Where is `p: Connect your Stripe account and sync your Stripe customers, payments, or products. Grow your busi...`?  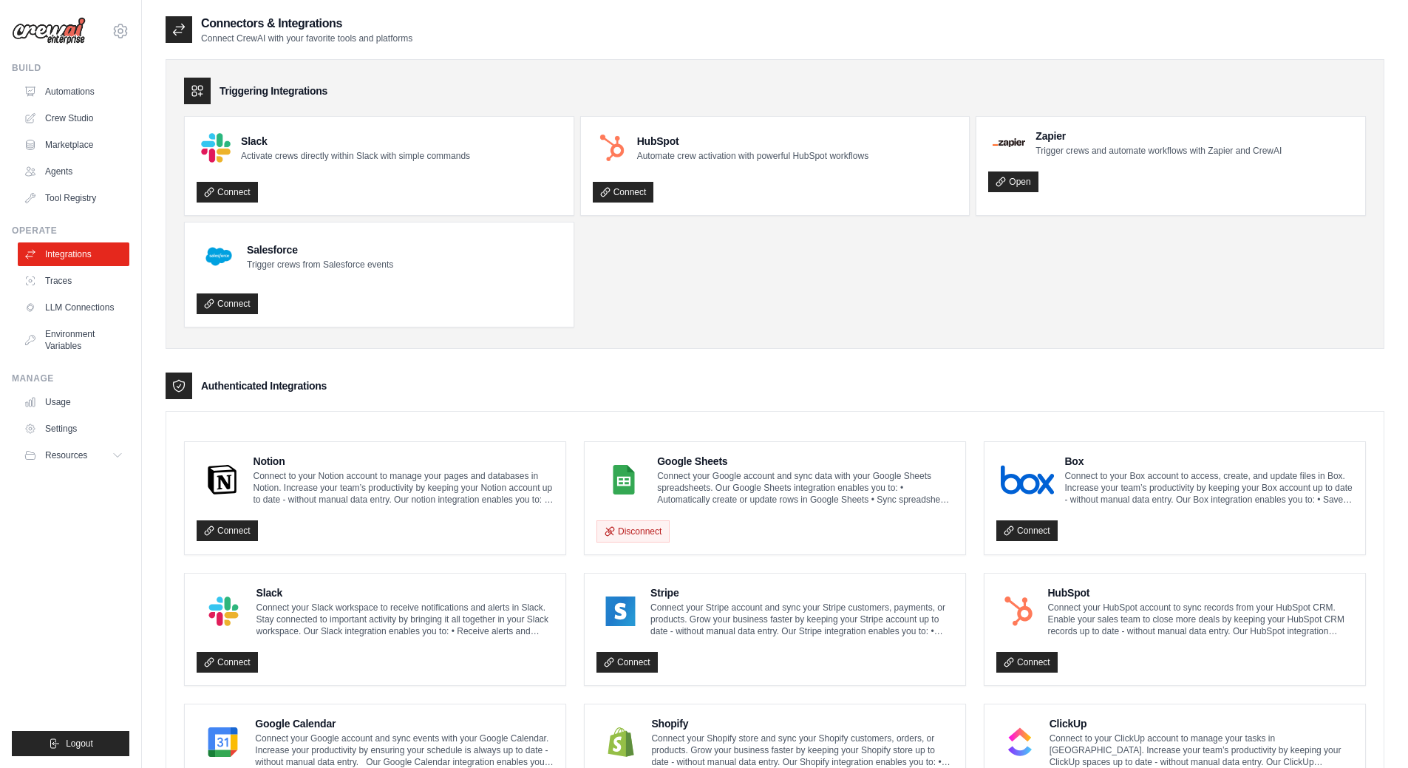
p: Connect your Stripe account and sync your Stripe customers, payments, or products. Grow your busi... is located at coordinates (802, 619).